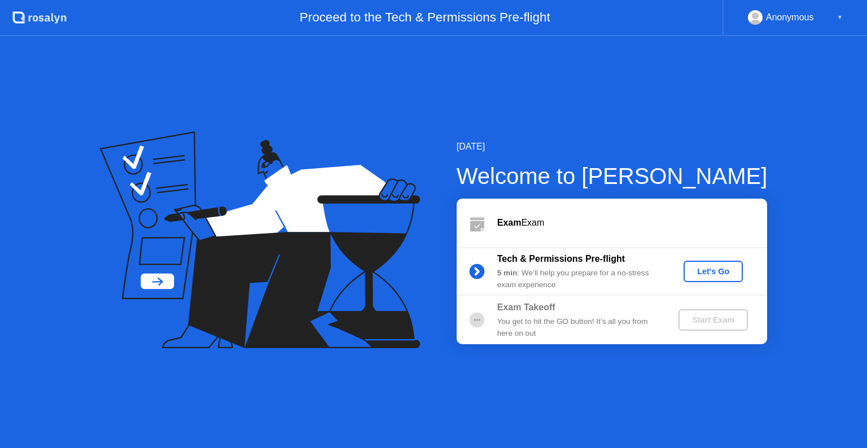 The height and width of the screenshot is (448, 867). I want to click on b: Exam, so click(509, 222).